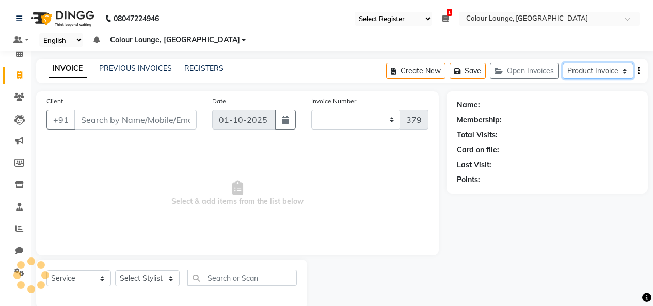 This screenshot has width=653, height=306. What do you see at coordinates (68, 69) in the screenshot?
I see `a: INVOICE` at bounding box center [68, 69].